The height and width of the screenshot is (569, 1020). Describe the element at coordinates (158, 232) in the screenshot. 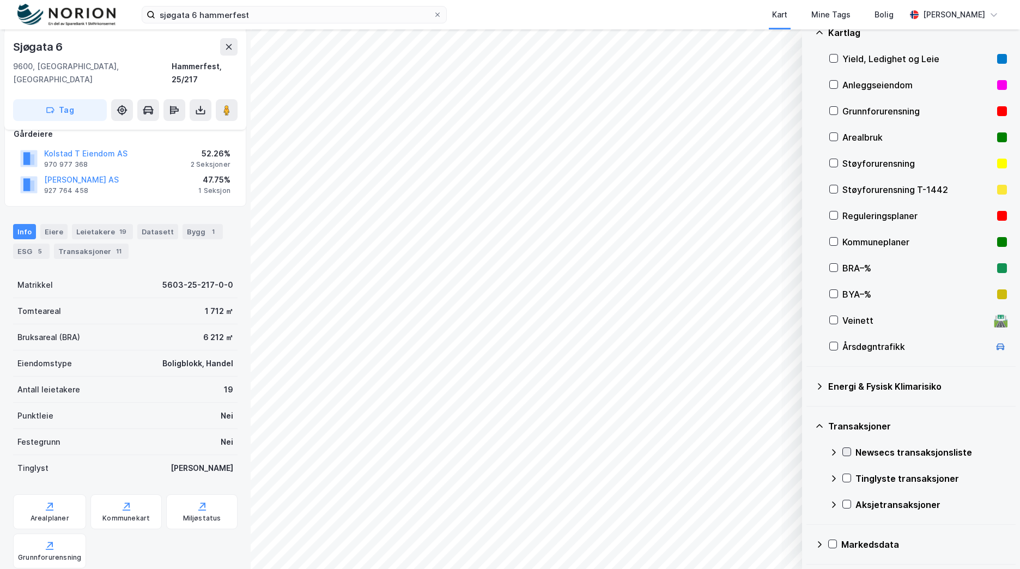

I see `div: Datasett` at that location.